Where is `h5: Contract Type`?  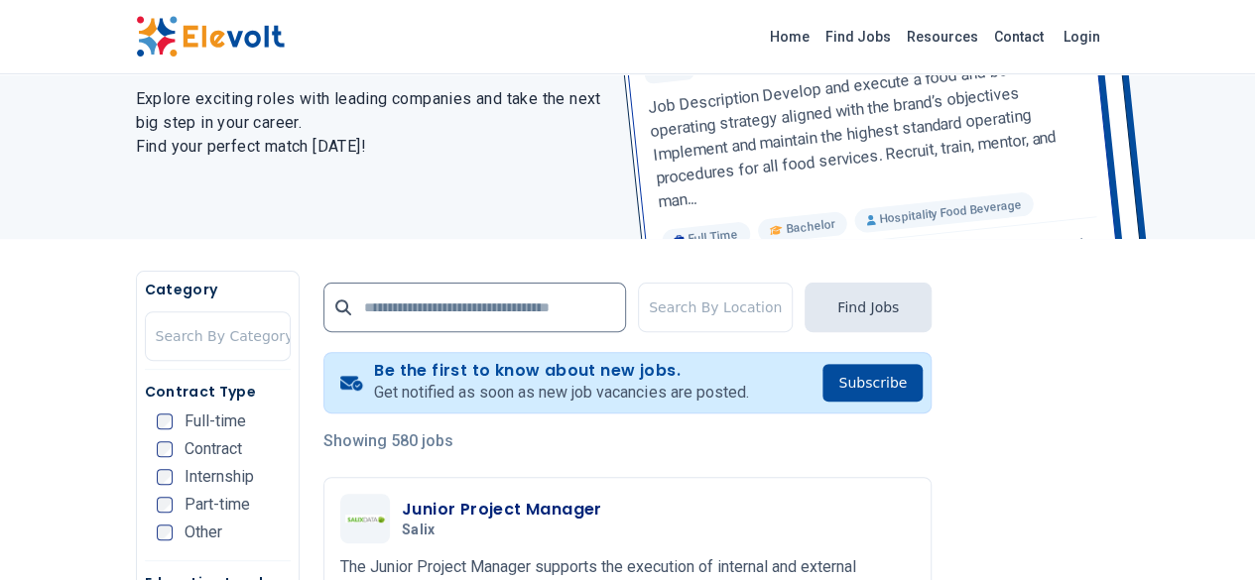 h5: Contract Type is located at coordinates (217, 392).